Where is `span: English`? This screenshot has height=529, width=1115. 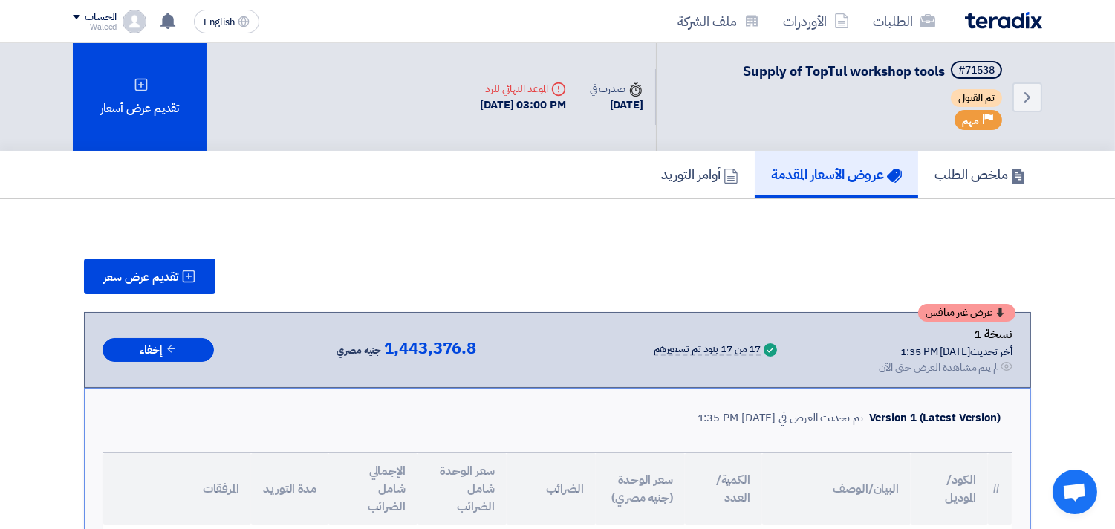
span: English is located at coordinates (219, 22).